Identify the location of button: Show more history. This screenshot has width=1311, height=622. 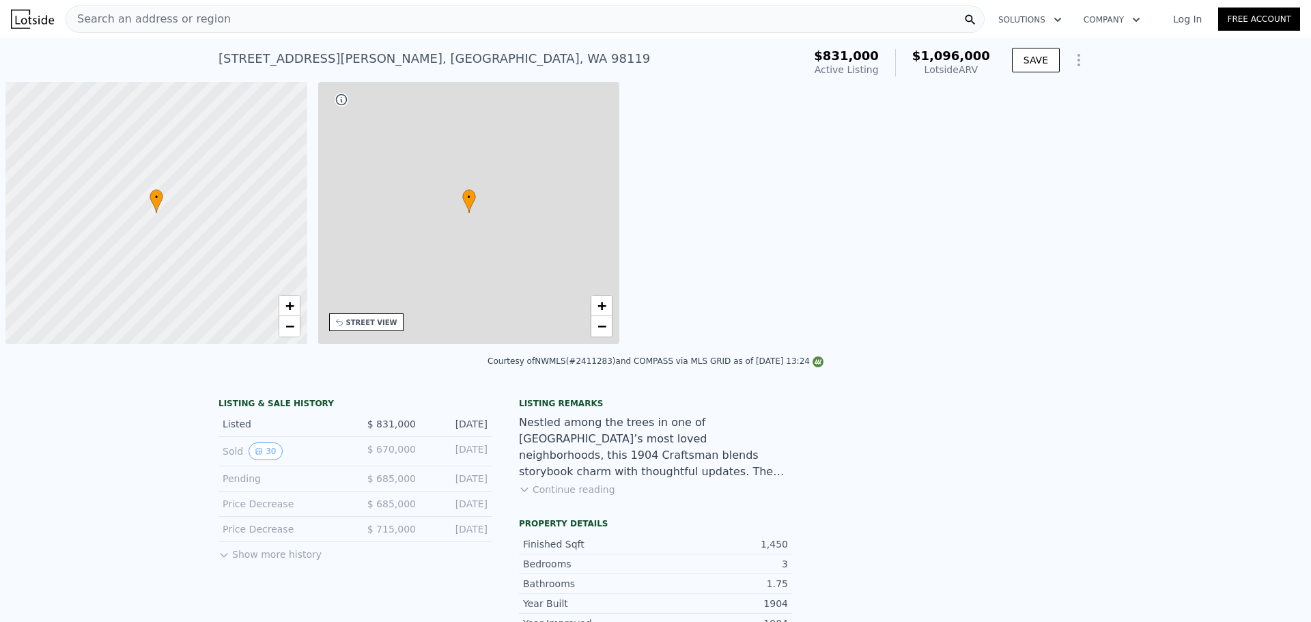
(270, 552).